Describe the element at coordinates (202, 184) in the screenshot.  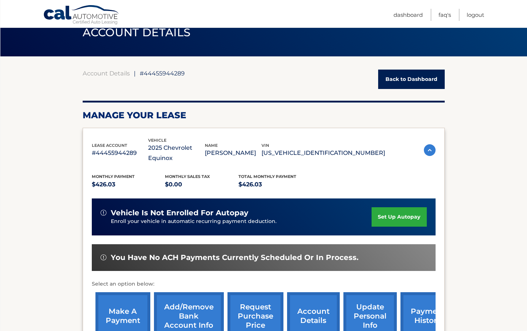
I see `p: $0.00` at that location.